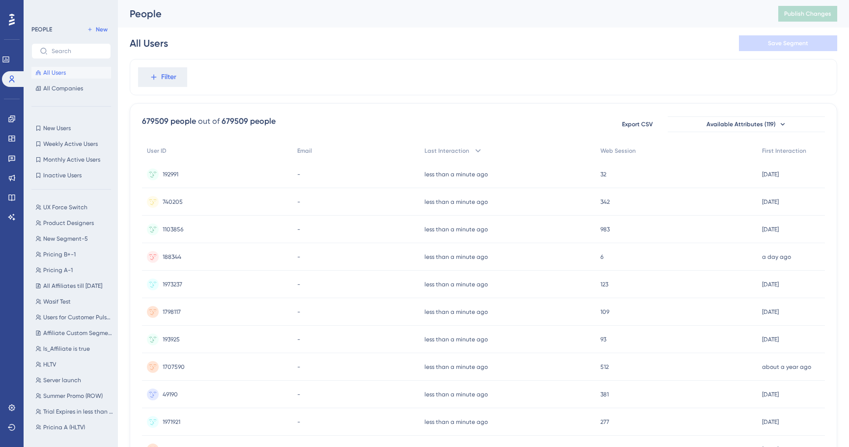 This screenshot has height=447, width=849. Describe the element at coordinates (603, 339) in the screenshot. I see `span: 93` at that location.